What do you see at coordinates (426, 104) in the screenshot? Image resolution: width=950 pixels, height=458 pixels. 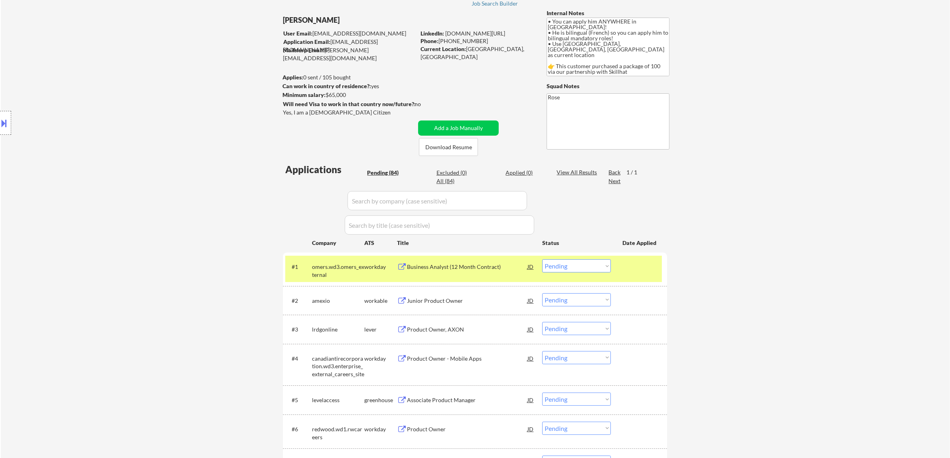 I see `div: no` at bounding box center [426, 104].